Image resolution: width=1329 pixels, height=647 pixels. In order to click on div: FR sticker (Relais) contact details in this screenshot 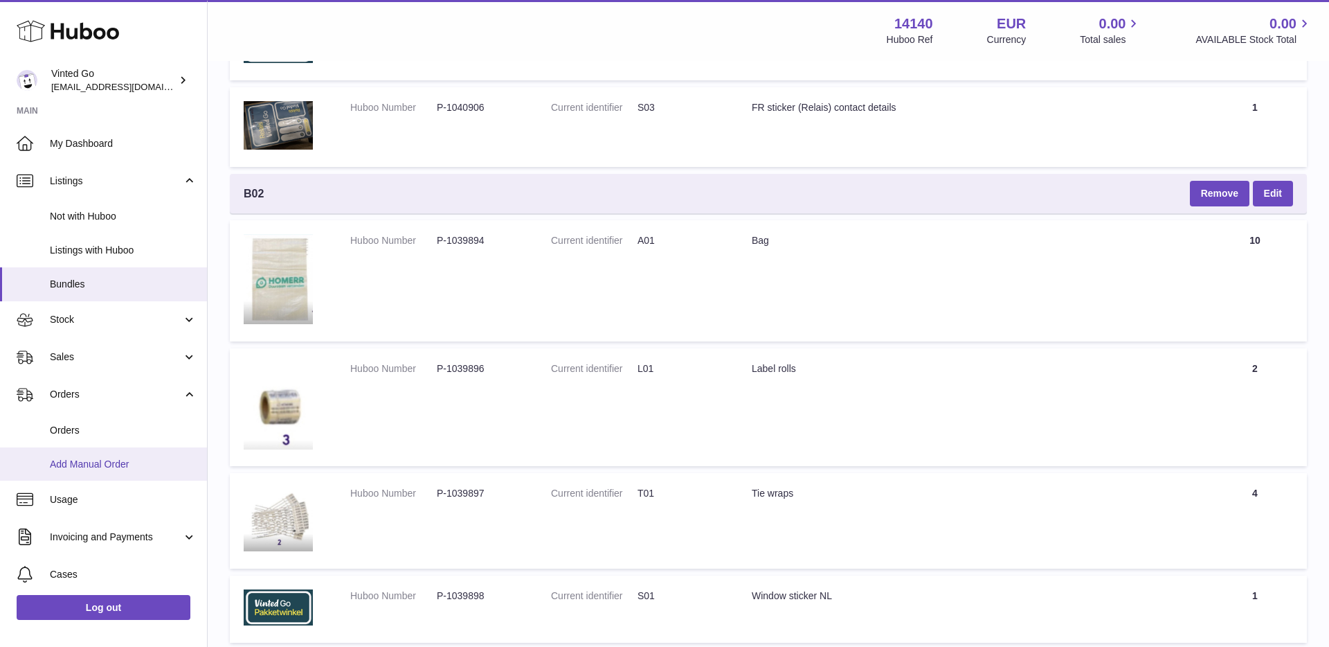, I will do `click(971, 107)`.